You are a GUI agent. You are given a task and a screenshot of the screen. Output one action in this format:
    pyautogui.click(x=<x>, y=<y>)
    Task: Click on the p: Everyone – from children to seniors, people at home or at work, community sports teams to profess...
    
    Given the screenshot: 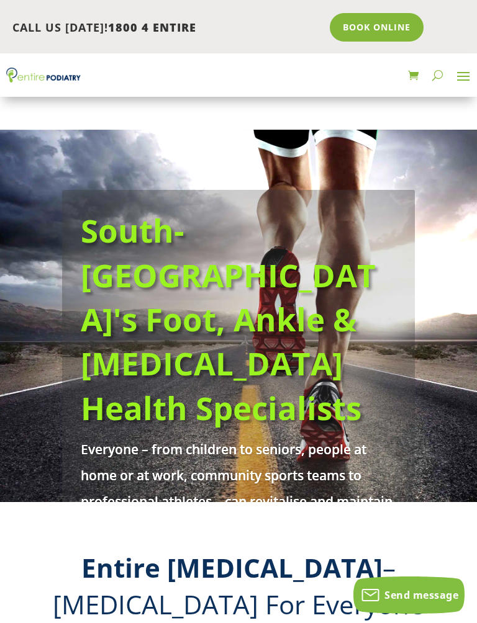 What is the action you would take?
    pyautogui.click(x=238, y=514)
    